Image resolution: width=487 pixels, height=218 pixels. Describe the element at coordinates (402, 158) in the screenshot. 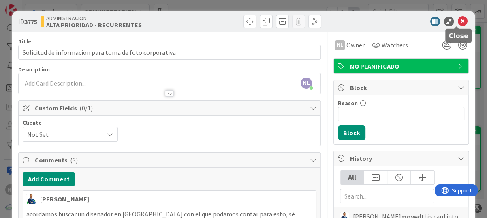

I see `span: History` at that location.